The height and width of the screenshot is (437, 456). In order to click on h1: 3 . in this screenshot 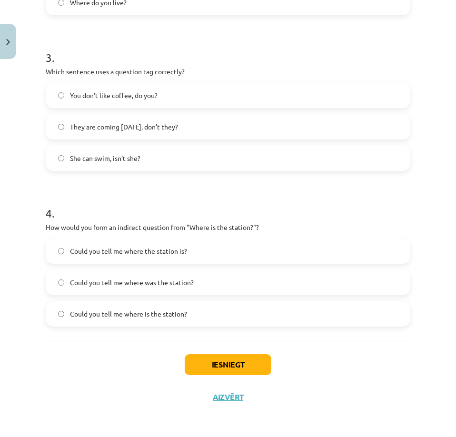, I will do `click(228, 49)`.